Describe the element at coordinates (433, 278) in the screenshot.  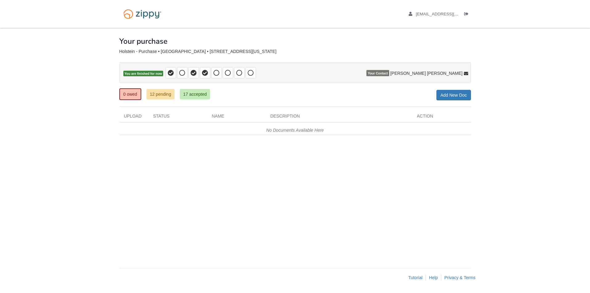
I see `a: Help` at that location.